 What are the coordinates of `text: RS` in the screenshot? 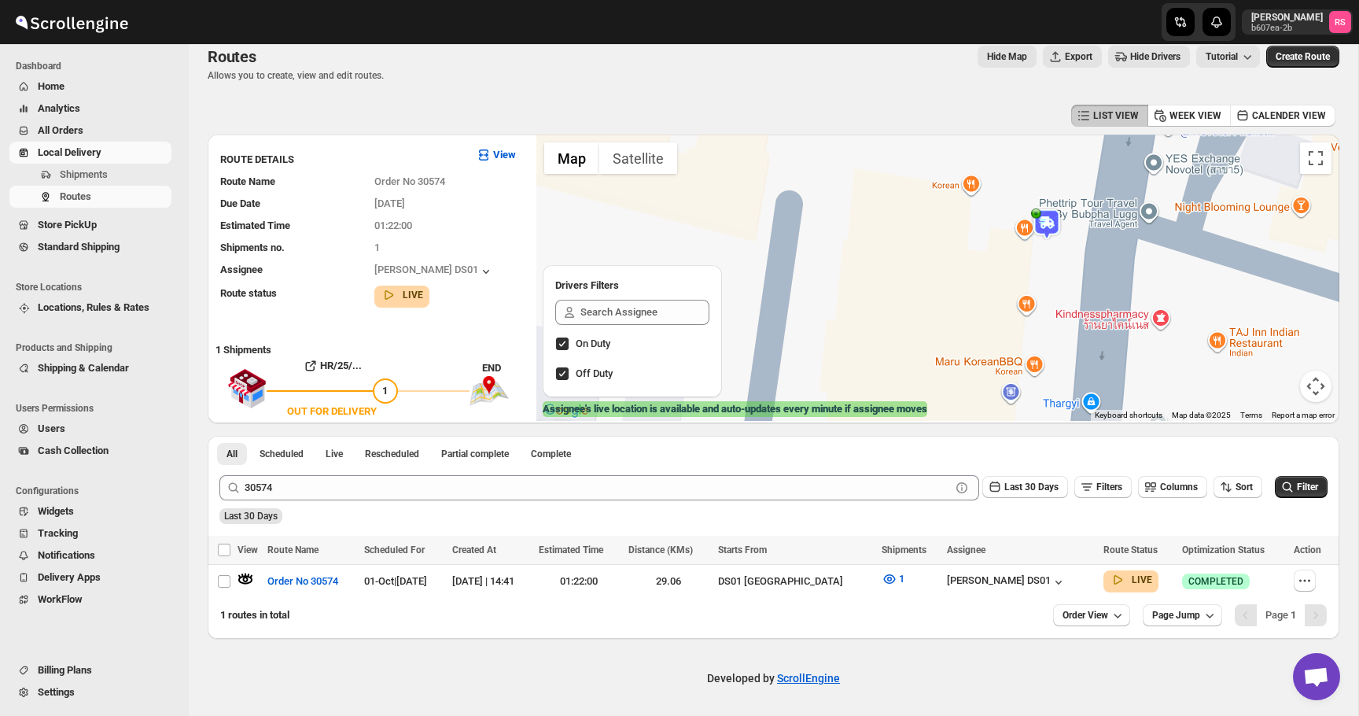 It's located at (1340, 22).